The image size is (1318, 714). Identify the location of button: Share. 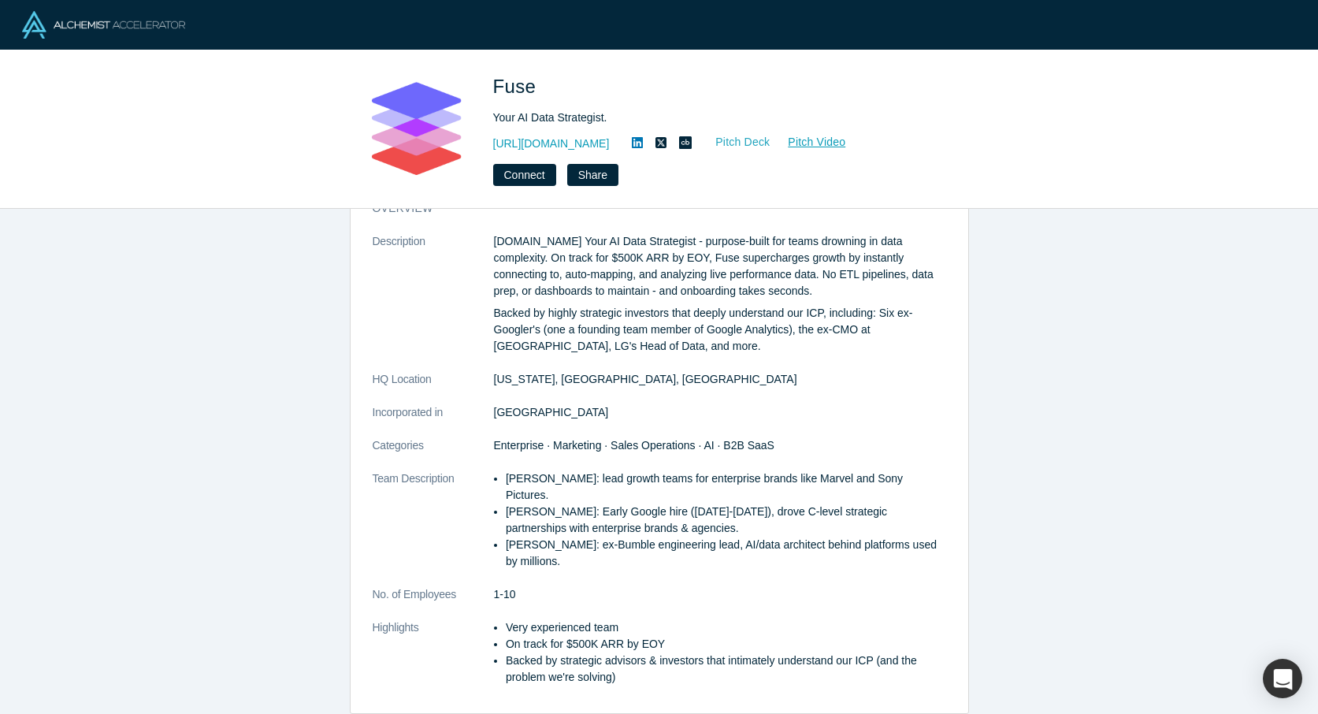
(593, 175).